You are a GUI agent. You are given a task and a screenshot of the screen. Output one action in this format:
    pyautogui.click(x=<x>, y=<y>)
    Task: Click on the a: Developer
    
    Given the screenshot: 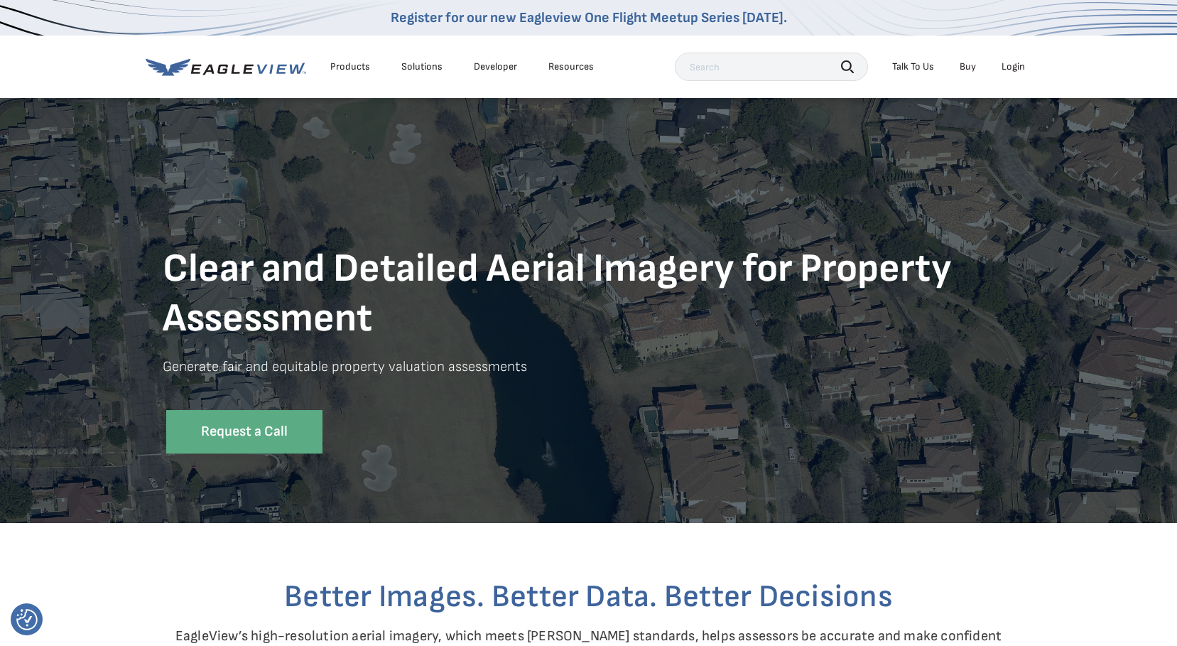 What is the action you would take?
    pyautogui.click(x=495, y=67)
    